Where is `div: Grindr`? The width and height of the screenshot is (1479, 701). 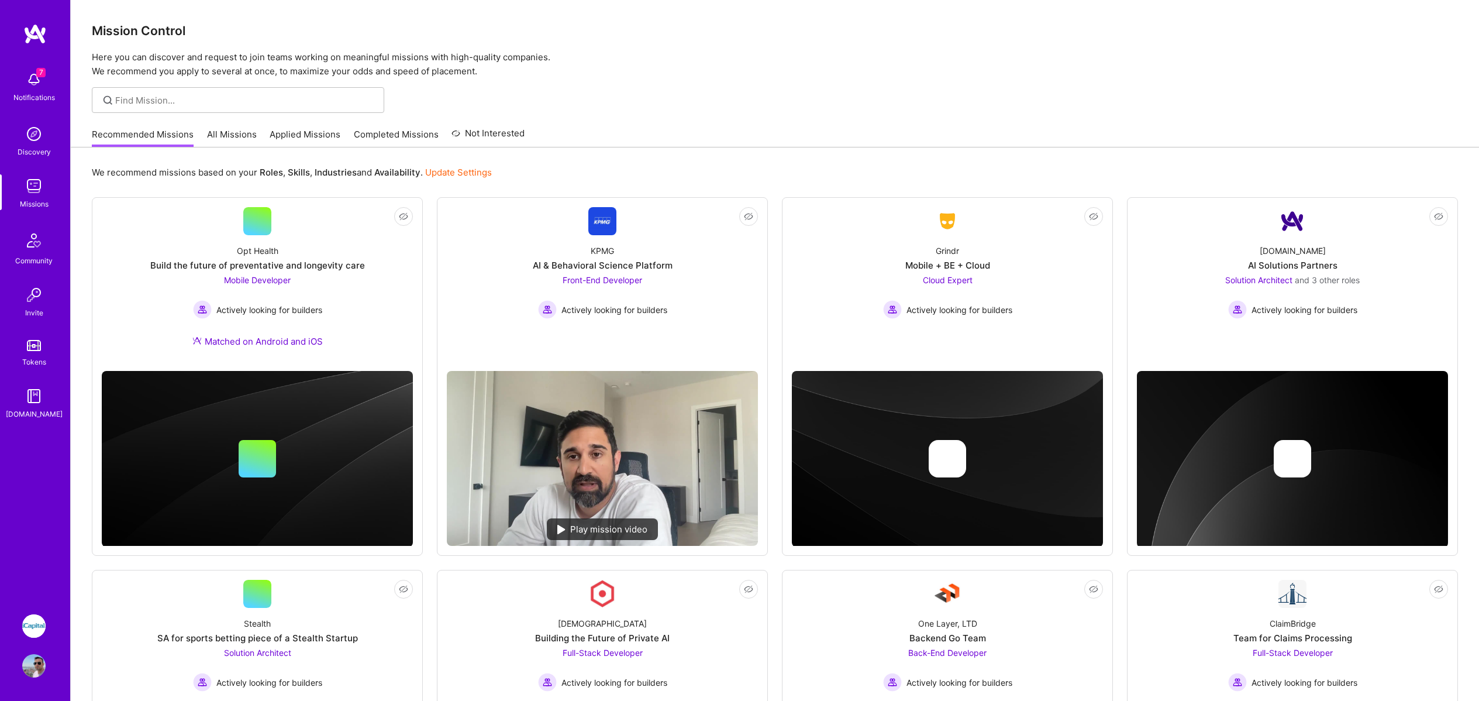
div: Grindr is located at coordinates (948, 250).